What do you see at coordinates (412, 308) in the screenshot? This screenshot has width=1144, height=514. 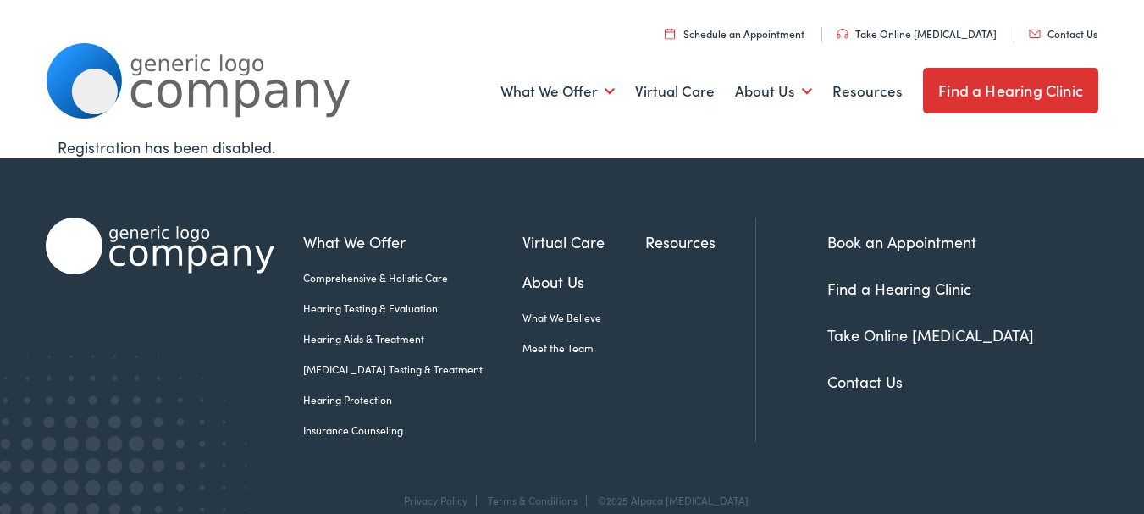 I see `a: Hearing Testing & Evaluation` at bounding box center [412, 308].